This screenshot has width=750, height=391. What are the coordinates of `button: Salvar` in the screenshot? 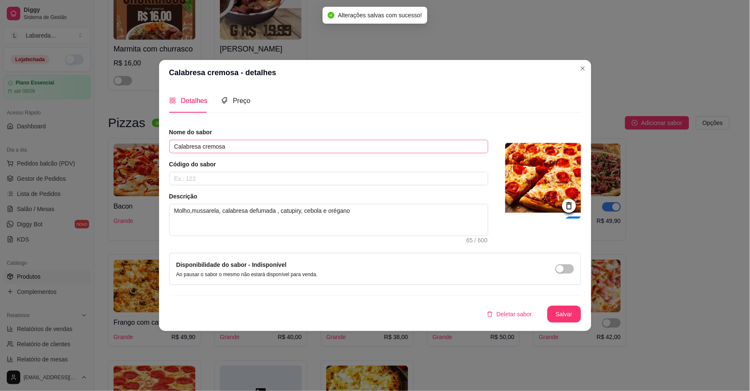 It's located at (564, 314).